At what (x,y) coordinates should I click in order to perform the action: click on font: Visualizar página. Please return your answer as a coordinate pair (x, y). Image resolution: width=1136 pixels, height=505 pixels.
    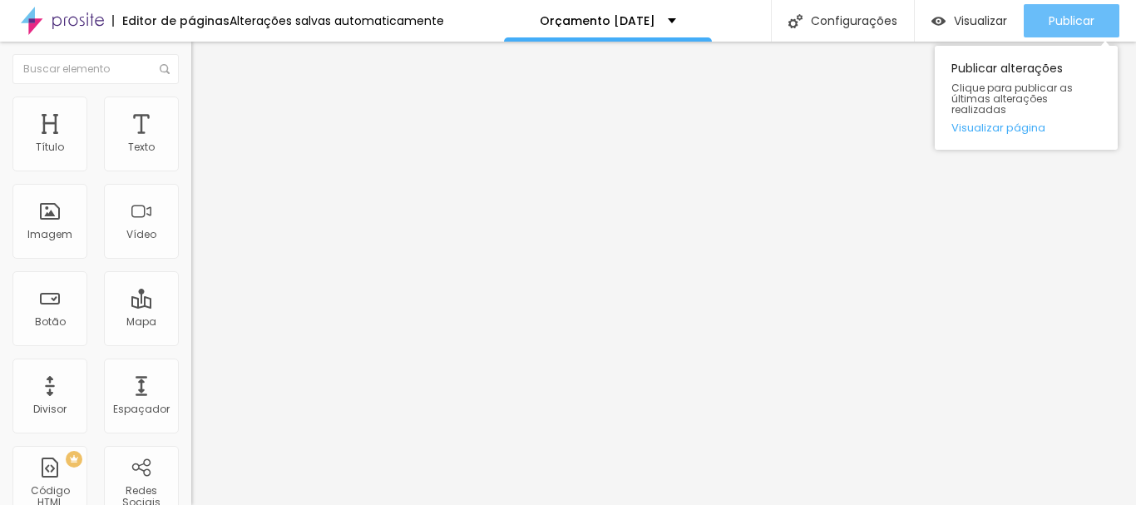
    Looking at the image, I should click on (998, 127).